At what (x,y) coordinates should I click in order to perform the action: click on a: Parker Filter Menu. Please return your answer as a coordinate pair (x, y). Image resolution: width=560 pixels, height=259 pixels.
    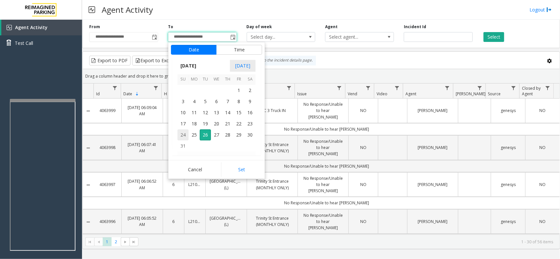
    Looking at the image, I should click on (480, 88).